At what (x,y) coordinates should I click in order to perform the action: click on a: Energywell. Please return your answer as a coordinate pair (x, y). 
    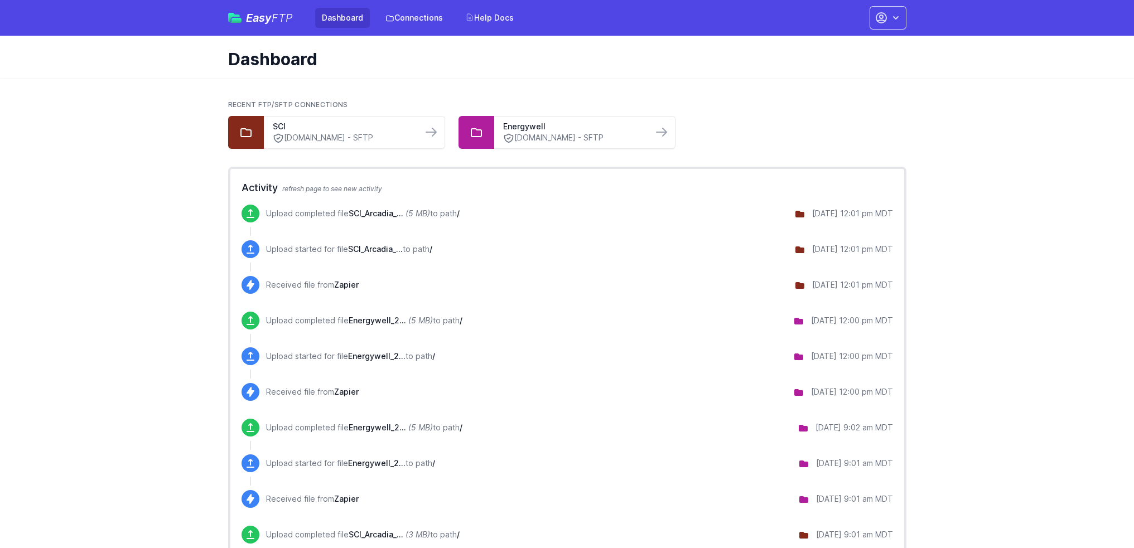
    Looking at the image, I should click on (574, 127).